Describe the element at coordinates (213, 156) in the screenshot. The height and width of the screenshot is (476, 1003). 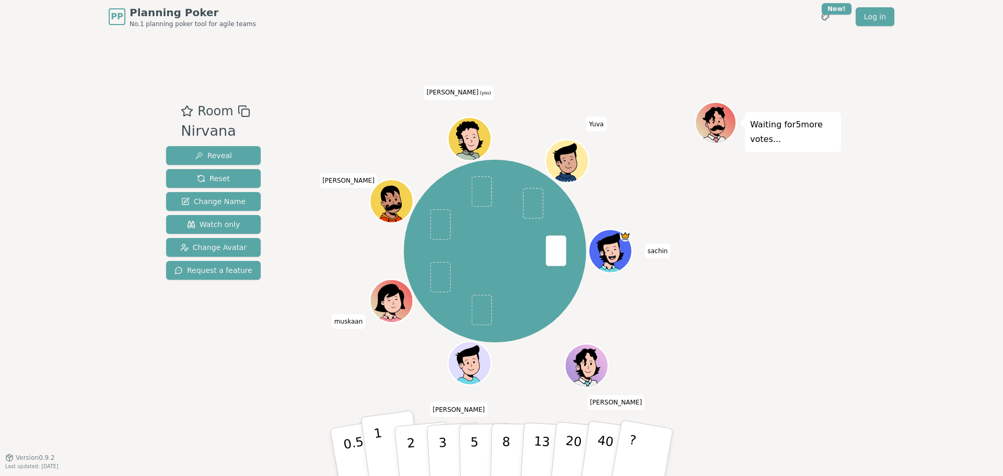
I see `button: Reveal` at that location.